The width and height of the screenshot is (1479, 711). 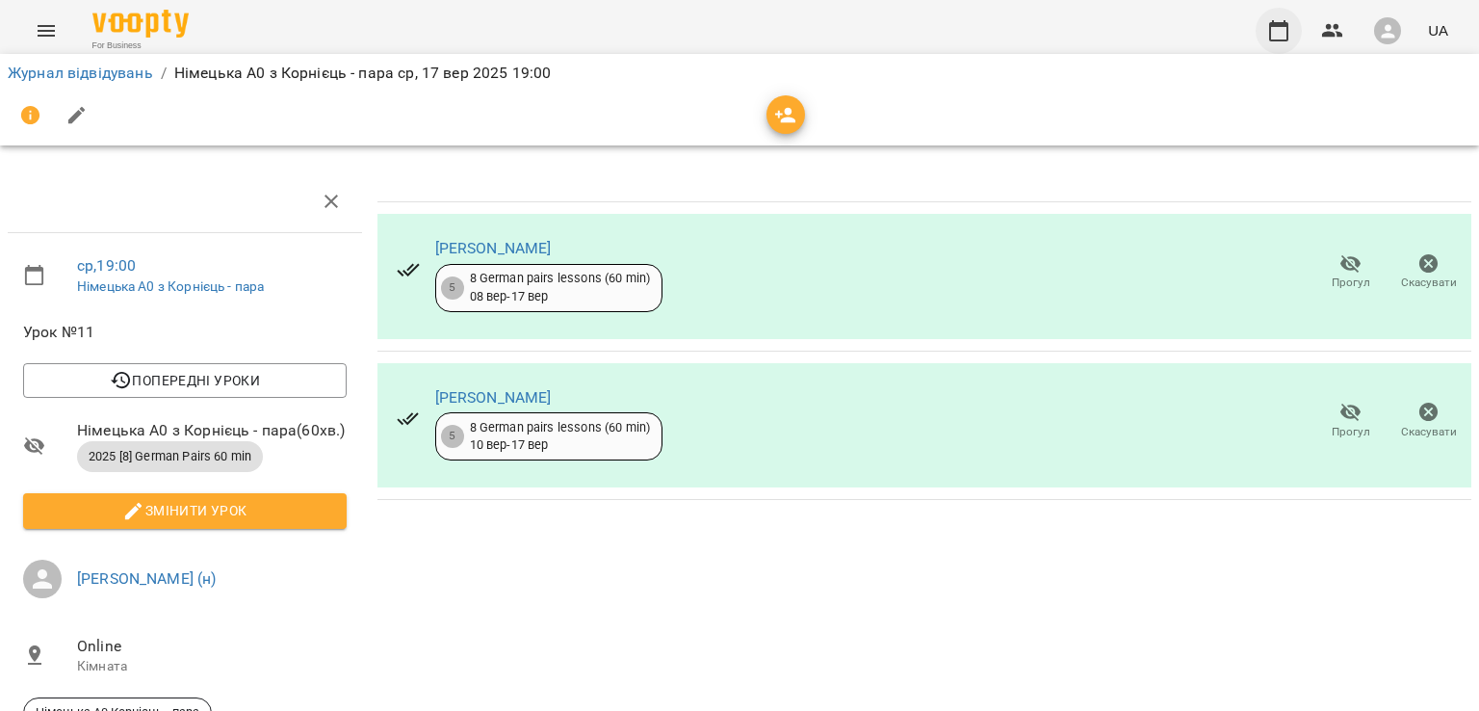 What do you see at coordinates (141, 45) in the screenshot?
I see `span: For Business` at bounding box center [141, 45].